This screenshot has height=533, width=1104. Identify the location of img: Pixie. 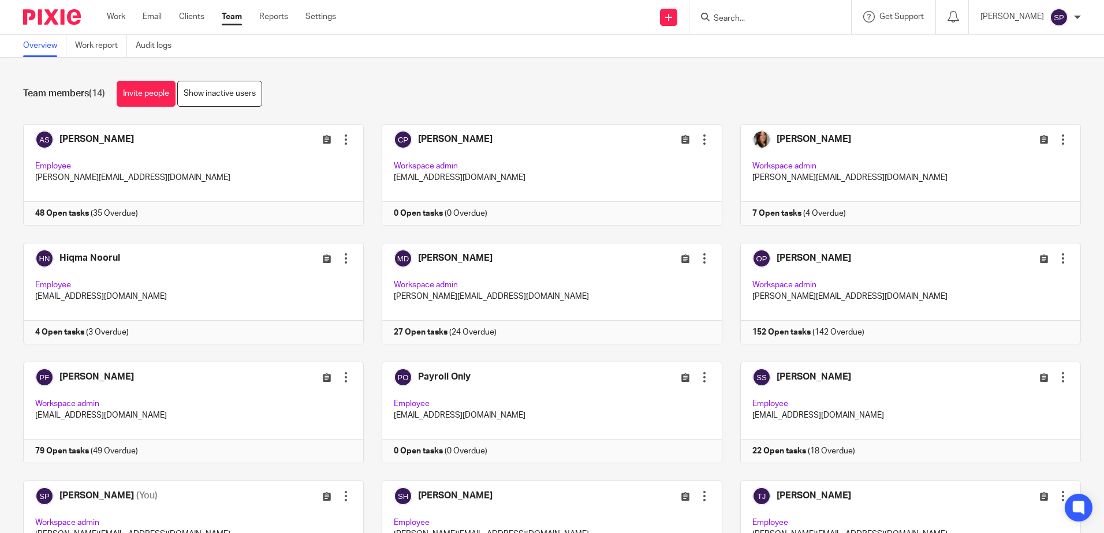
(52, 17).